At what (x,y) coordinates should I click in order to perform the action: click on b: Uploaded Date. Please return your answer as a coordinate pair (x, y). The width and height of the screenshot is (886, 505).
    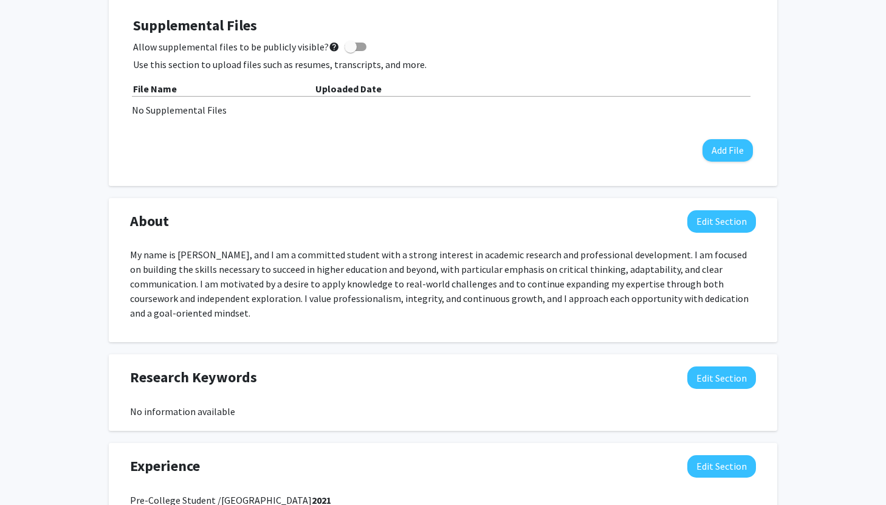
    Looking at the image, I should click on (348, 89).